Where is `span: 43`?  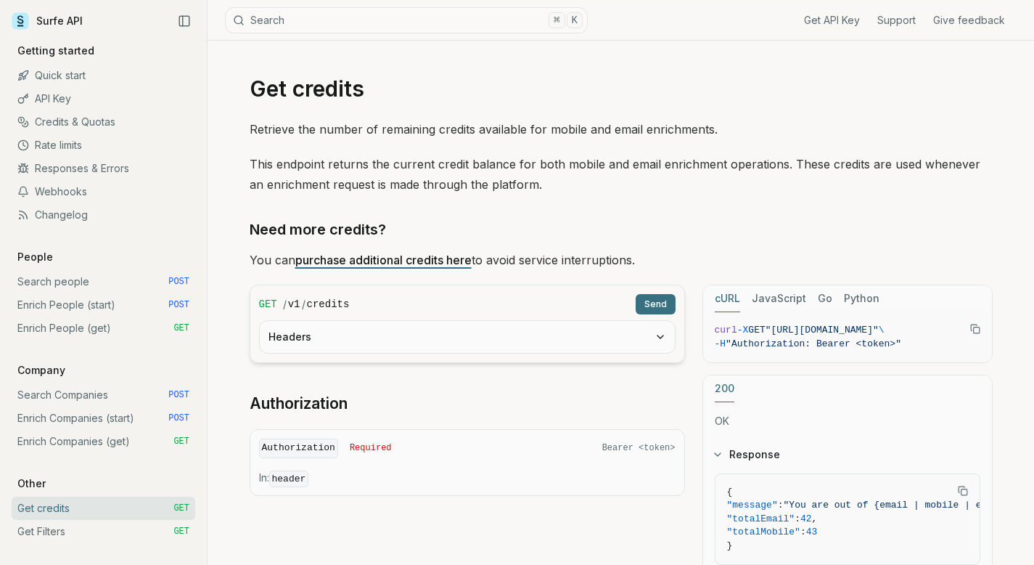
span: 43 is located at coordinates (812, 531).